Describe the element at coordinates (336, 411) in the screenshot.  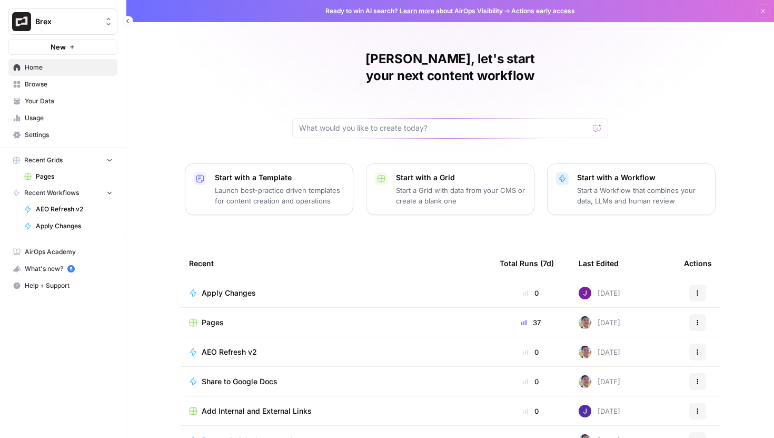
I see `a: Add Internal and External Links` at that location.